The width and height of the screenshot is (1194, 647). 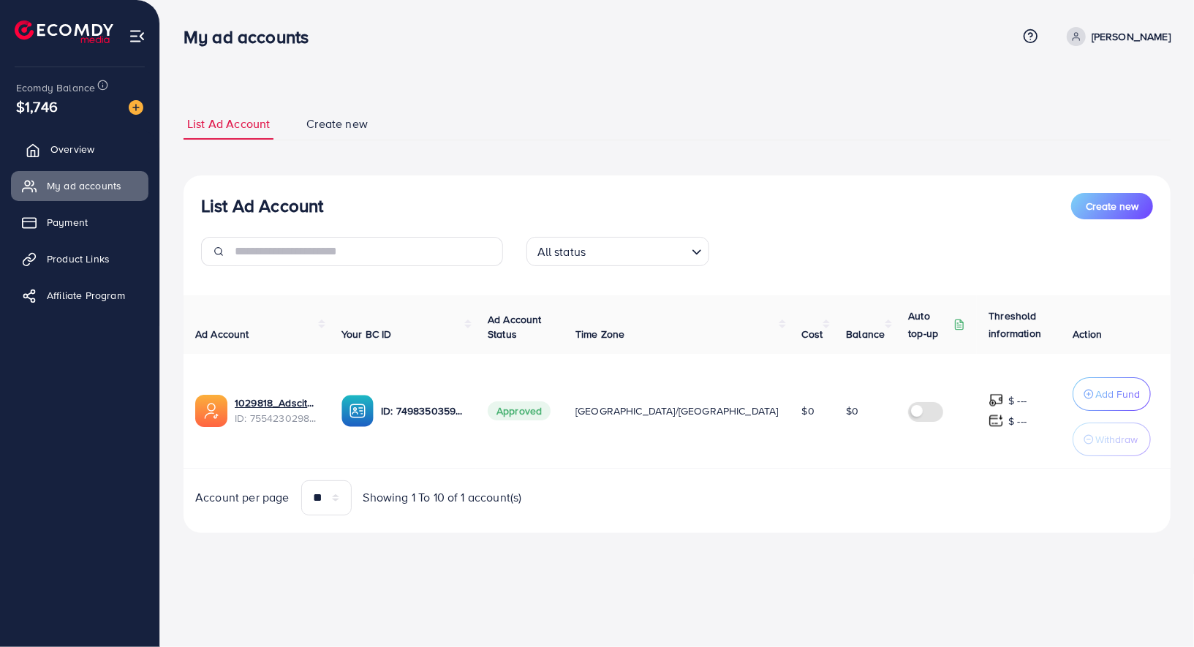 What do you see at coordinates (515, 327) in the screenshot?
I see `span: Ad Account Status` at bounding box center [515, 327].